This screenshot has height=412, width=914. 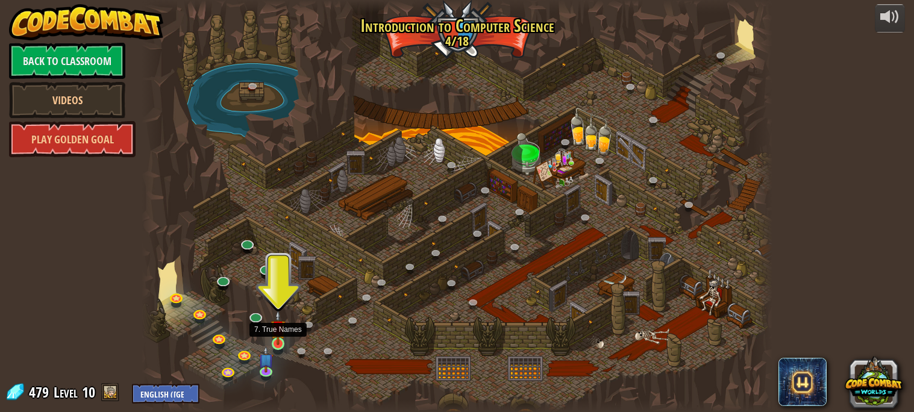 What do you see at coordinates (278, 328) in the screenshot?
I see `img: level-banner-unstarted.png` at bounding box center [278, 328].